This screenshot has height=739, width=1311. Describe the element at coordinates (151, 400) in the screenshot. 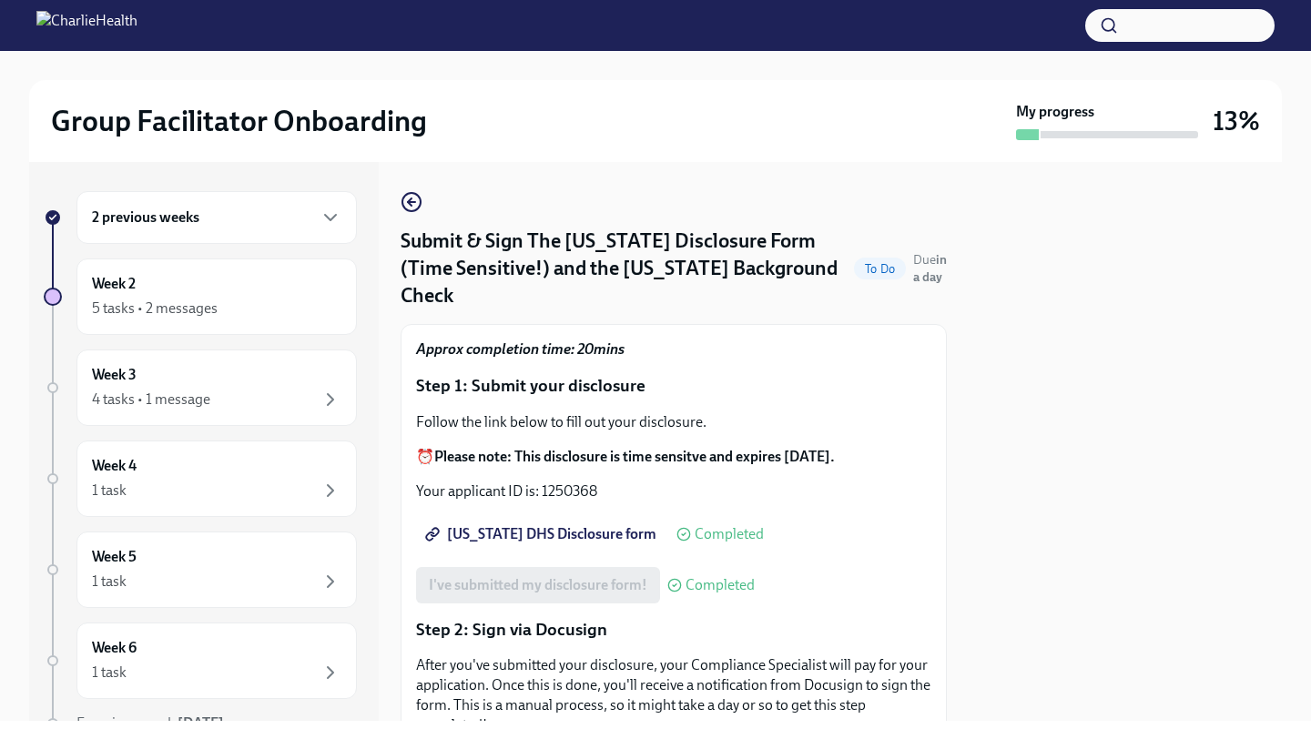

I see `div: 4 tasks • 1 message` at that location.